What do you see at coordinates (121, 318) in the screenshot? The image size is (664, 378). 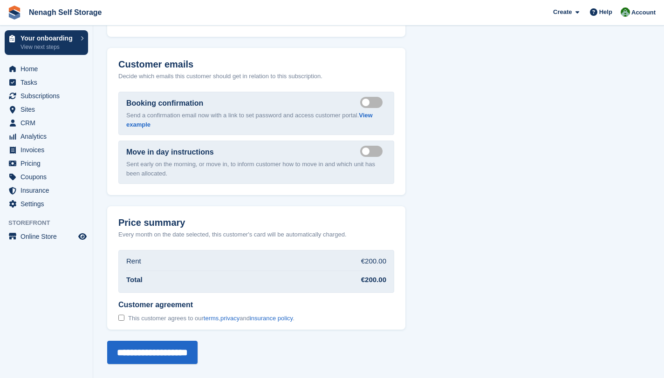 I see `input: Customer agreement This customer agrees to ourterms,privacyandinsurance policy.` at bounding box center [121, 318].